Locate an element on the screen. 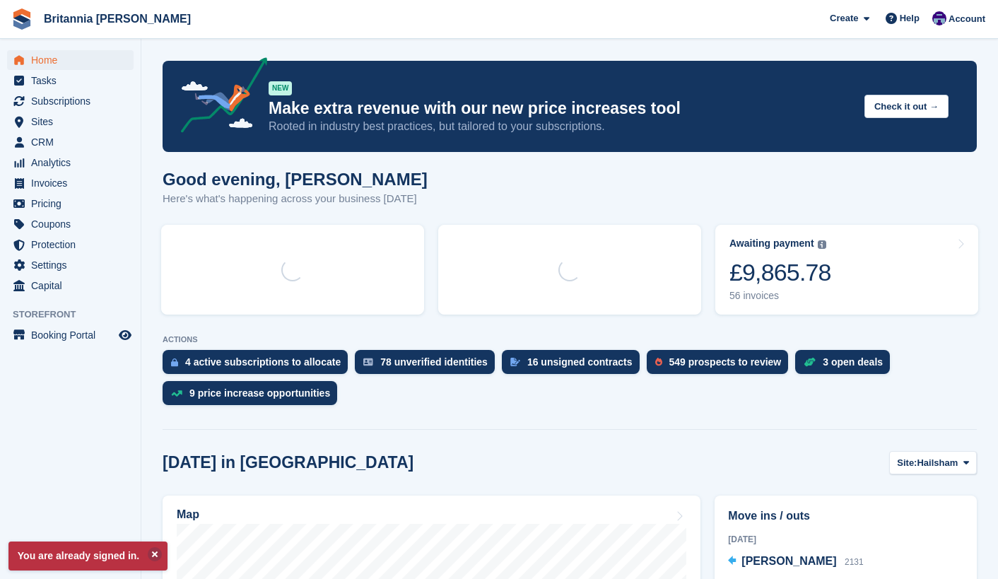 This screenshot has height=579, width=998. button: Site: Hailsham is located at coordinates (933, 462).